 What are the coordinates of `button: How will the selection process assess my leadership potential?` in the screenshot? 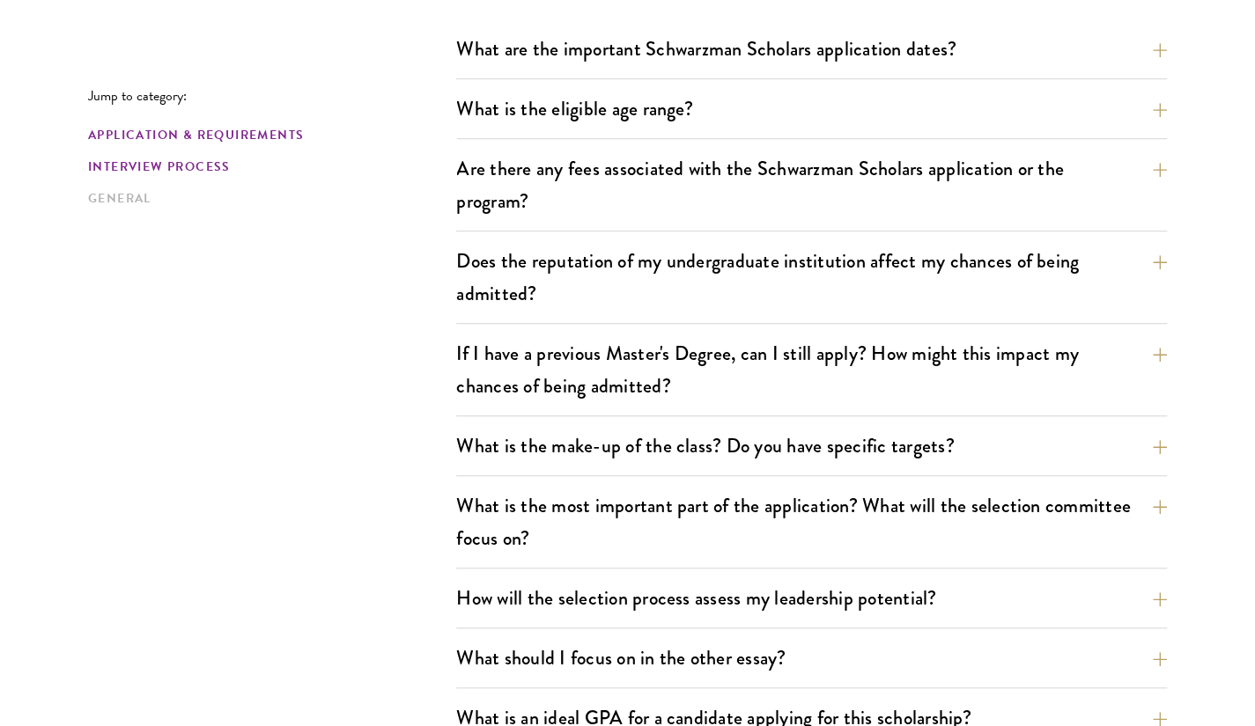 It's located at (811, 598).